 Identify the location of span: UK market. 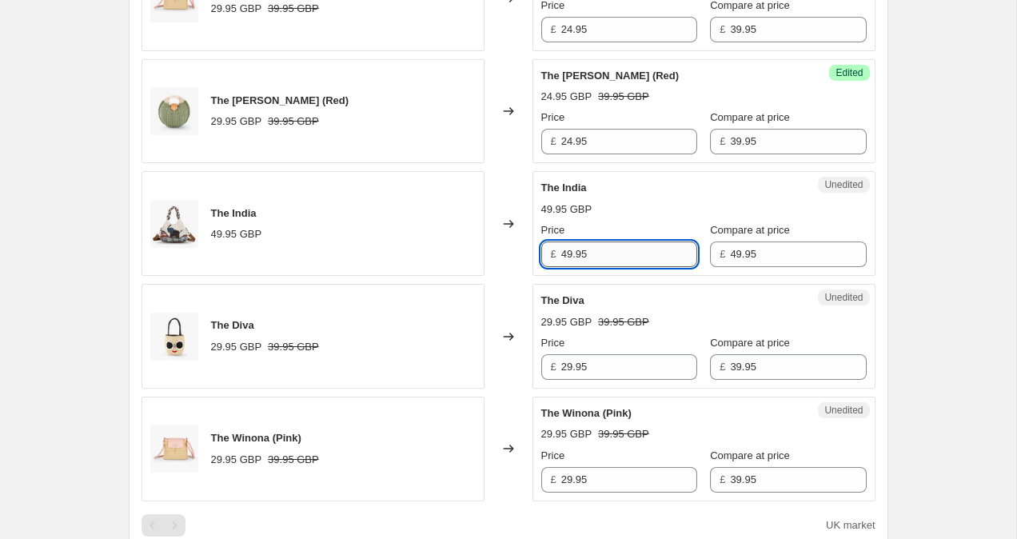
(850, 525).